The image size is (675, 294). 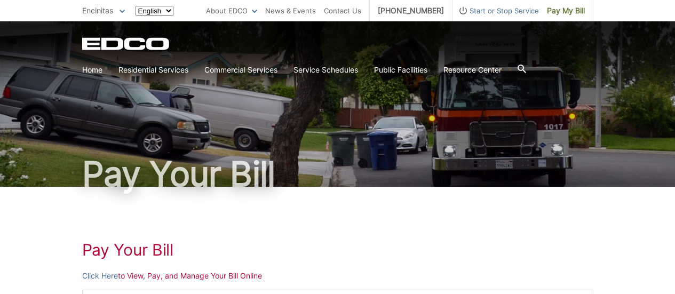 What do you see at coordinates (338, 276) in the screenshot?
I see `p: to View, Pay, and Manage Your Bill Online` at bounding box center [338, 276].